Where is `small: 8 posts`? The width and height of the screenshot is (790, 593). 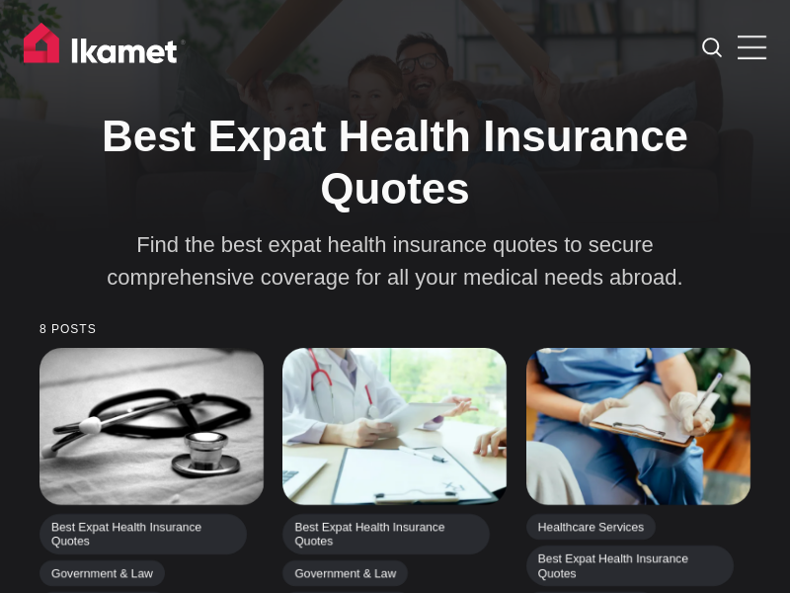
small: 8 posts is located at coordinates (395, 329).